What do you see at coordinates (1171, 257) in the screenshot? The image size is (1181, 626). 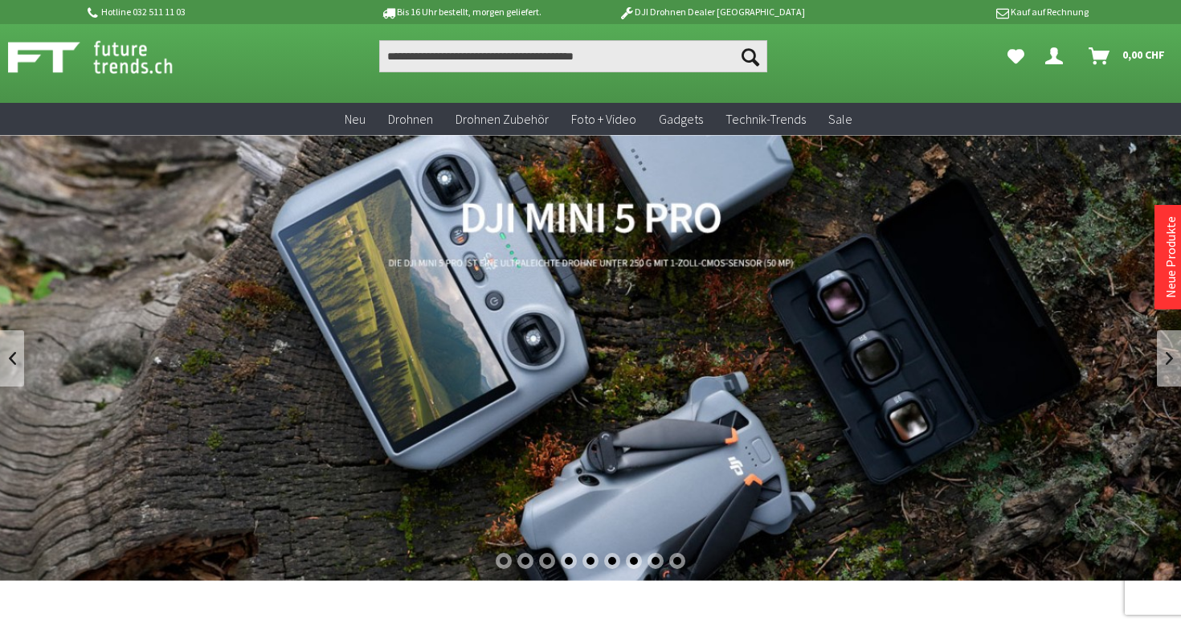 I see `a: Neue Produkte` at bounding box center [1171, 257].